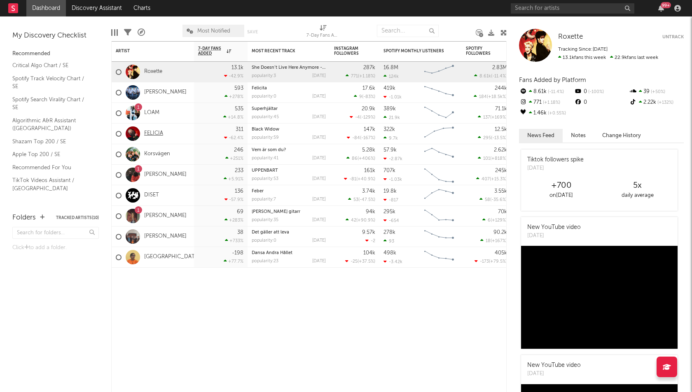 This screenshot has height=392, width=692. I want to click on div: +251 %, so click(234, 158).